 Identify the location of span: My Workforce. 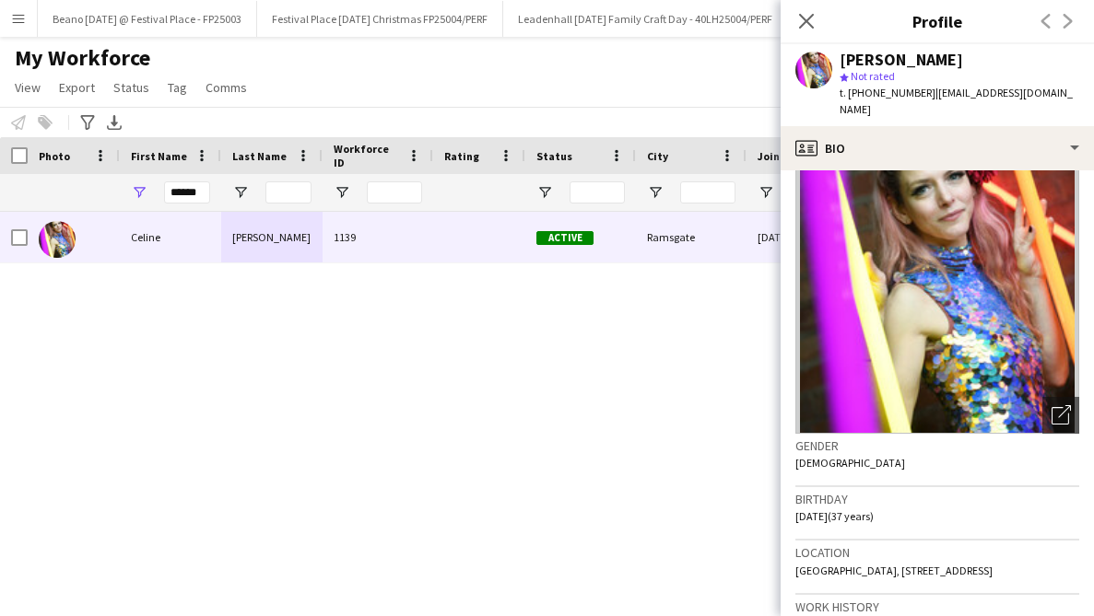
(82, 58).